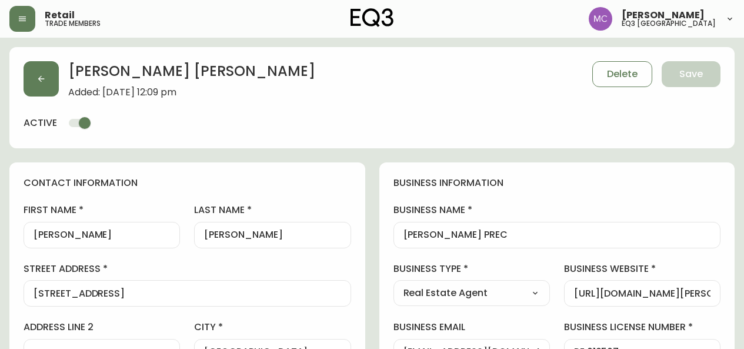 This screenshot has width=744, height=349. I want to click on label: last name, so click(272, 210).